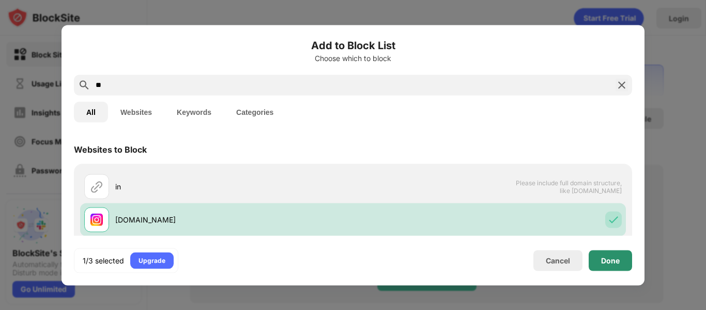 Image resolution: width=706 pixels, height=310 pixels. I want to click on button: All, so click(91, 112).